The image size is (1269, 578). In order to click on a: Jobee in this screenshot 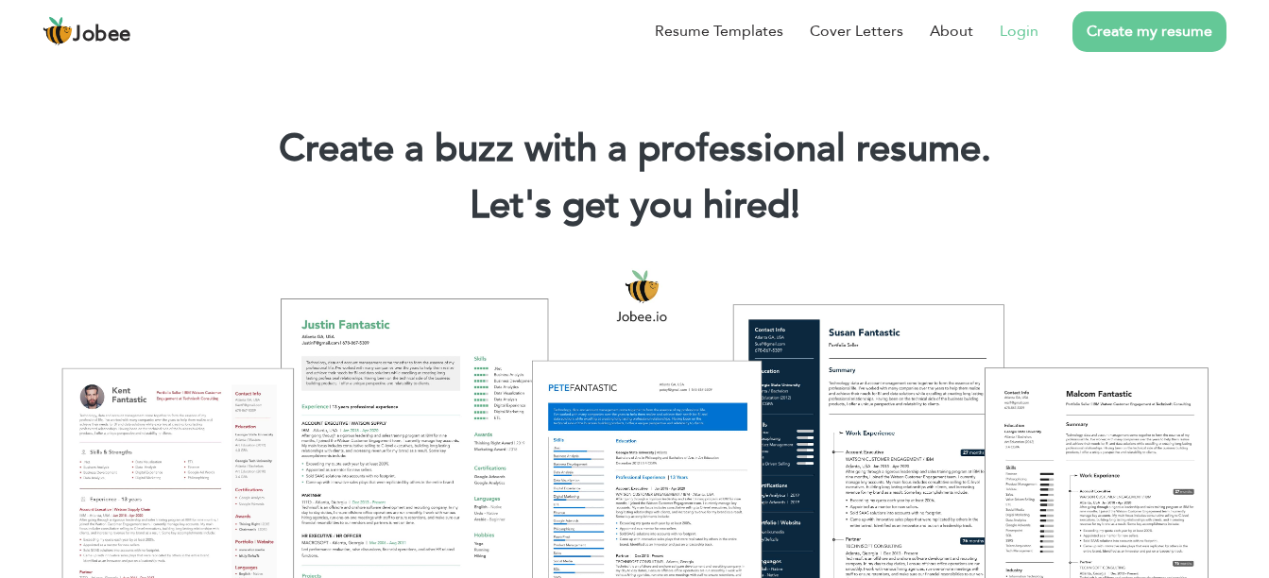, I will do `click(87, 31)`.